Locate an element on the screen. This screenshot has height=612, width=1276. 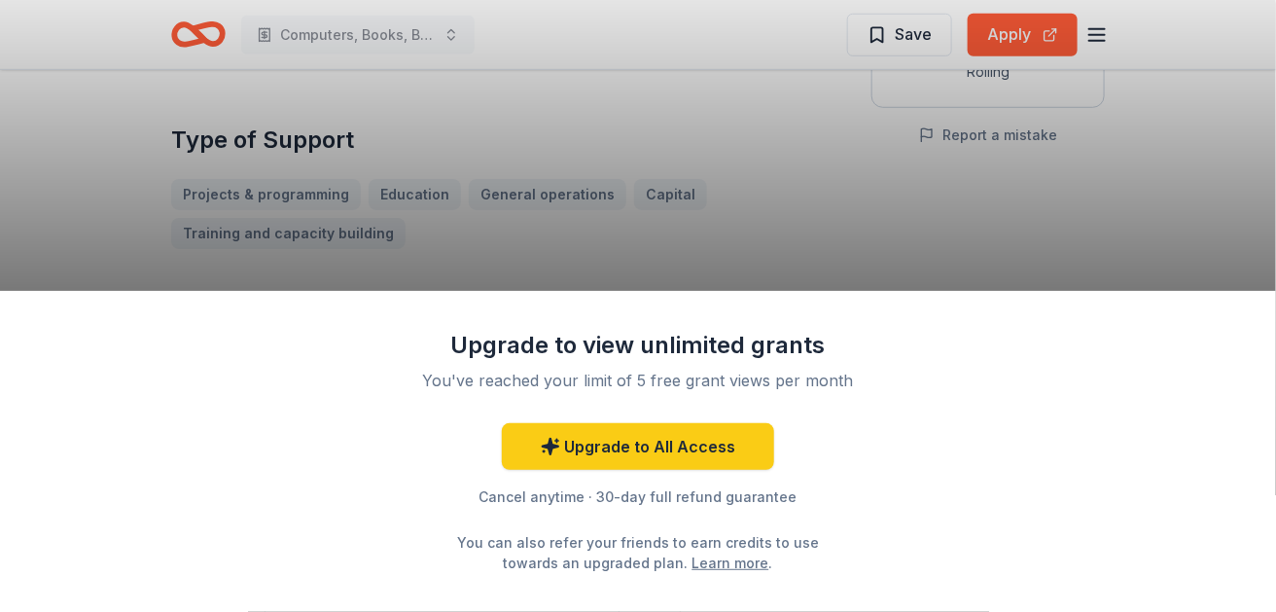
a: Learn more is located at coordinates (731, 562).